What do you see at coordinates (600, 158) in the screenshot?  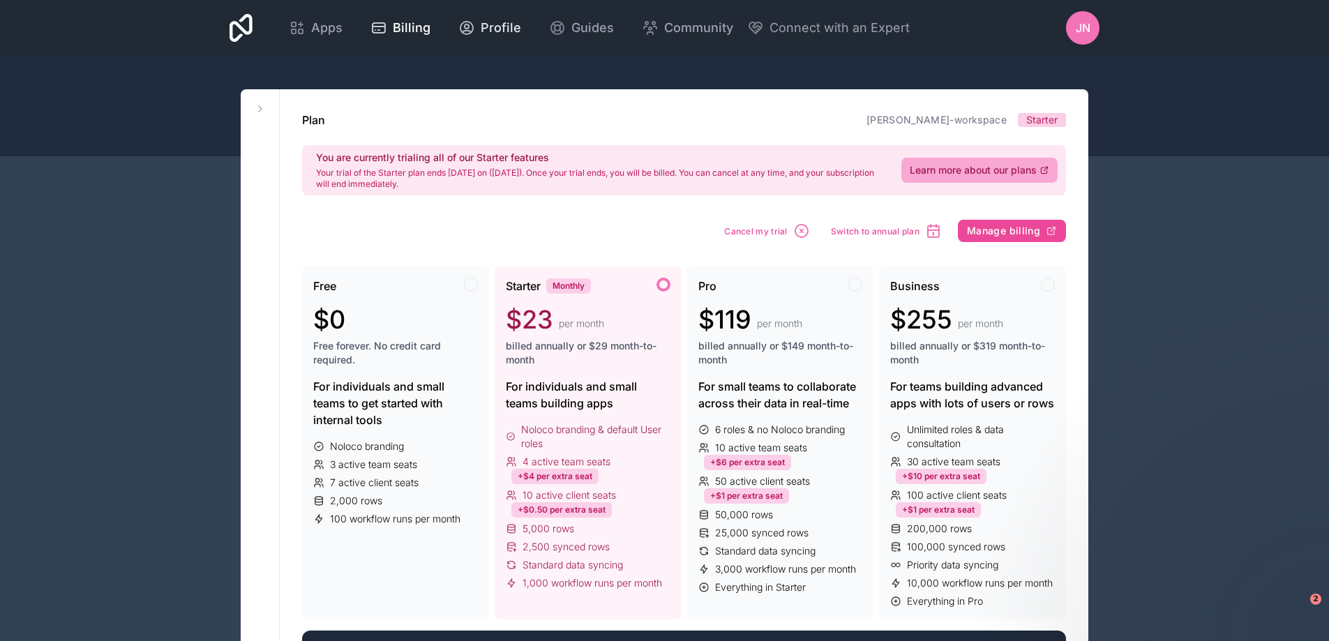 I see `h2: You are currently trialing all of our Starter features` at bounding box center [600, 158].